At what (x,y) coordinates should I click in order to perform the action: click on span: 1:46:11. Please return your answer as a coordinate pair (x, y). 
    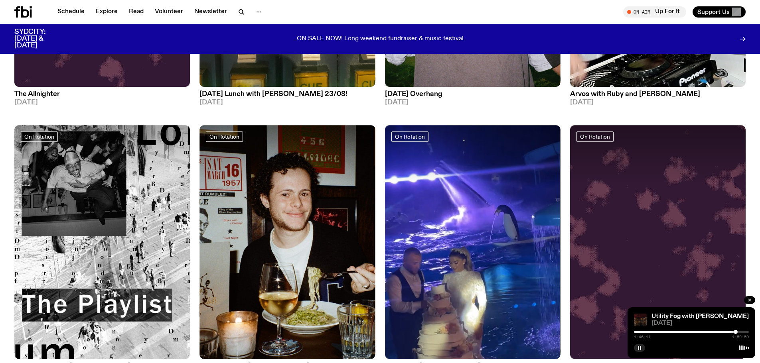
    Looking at the image, I should click on (642, 337).